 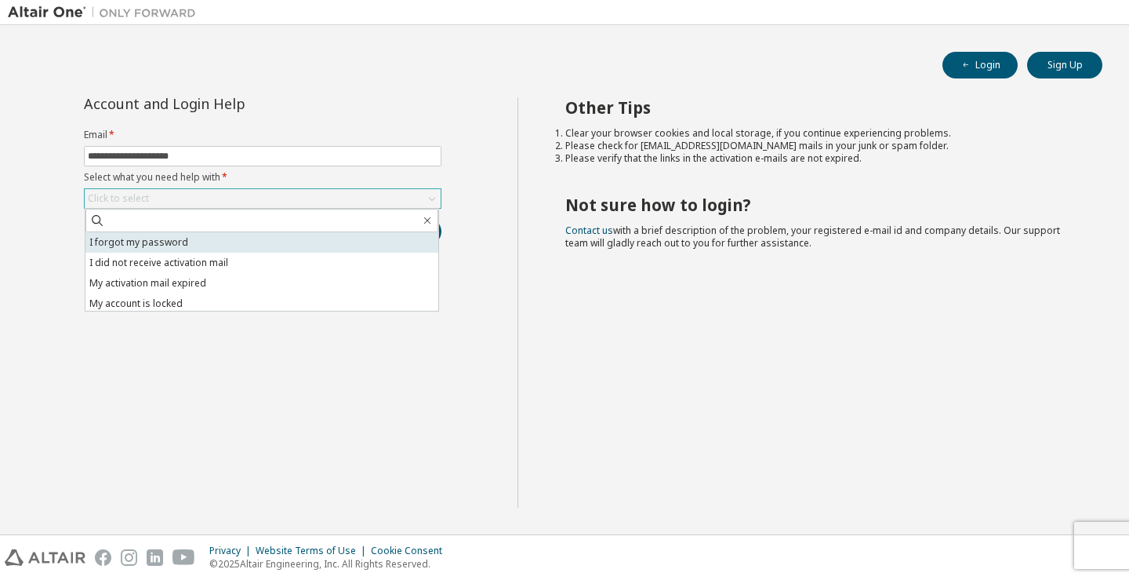 What do you see at coordinates (589, 230) in the screenshot?
I see `a: Contact us` at bounding box center [589, 230].